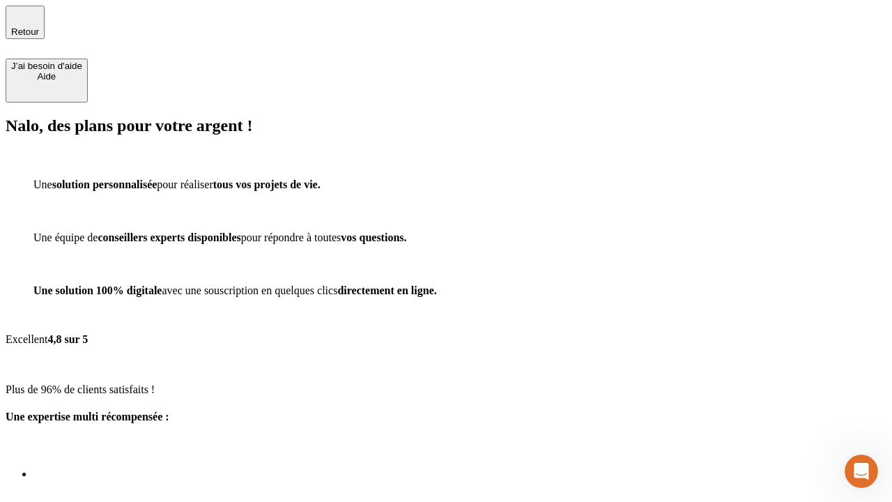  What do you see at coordinates (98, 290) in the screenshot?
I see `span: Une solution 100% digitale` at bounding box center [98, 290].